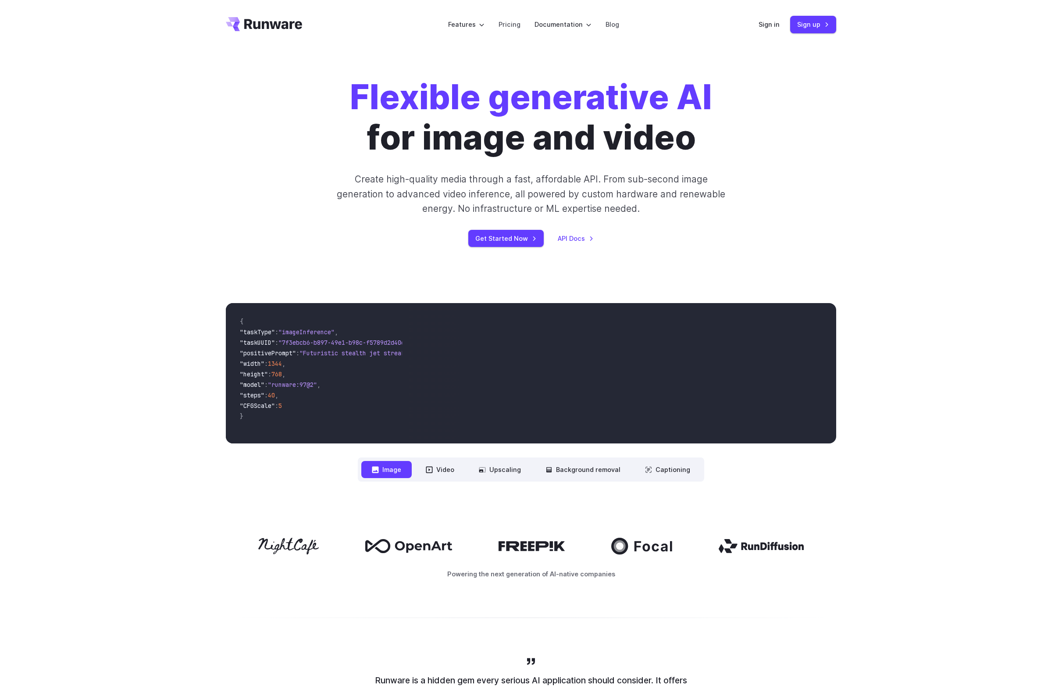  I want to click on span: 5, so click(280, 406).